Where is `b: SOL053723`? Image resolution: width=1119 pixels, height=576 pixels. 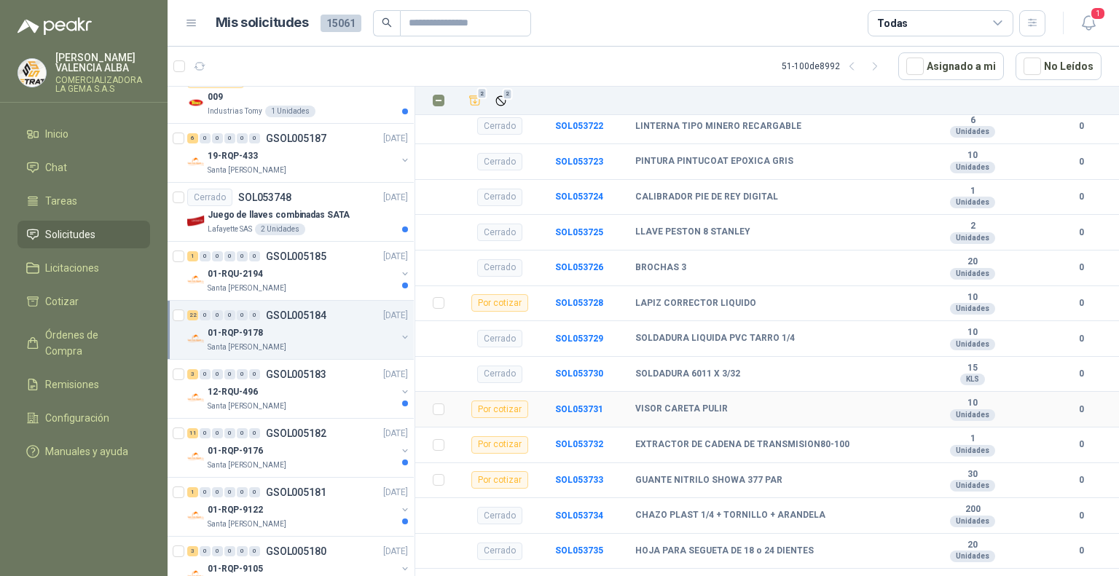
b: SOL053723 is located at coordinates (579, 162).